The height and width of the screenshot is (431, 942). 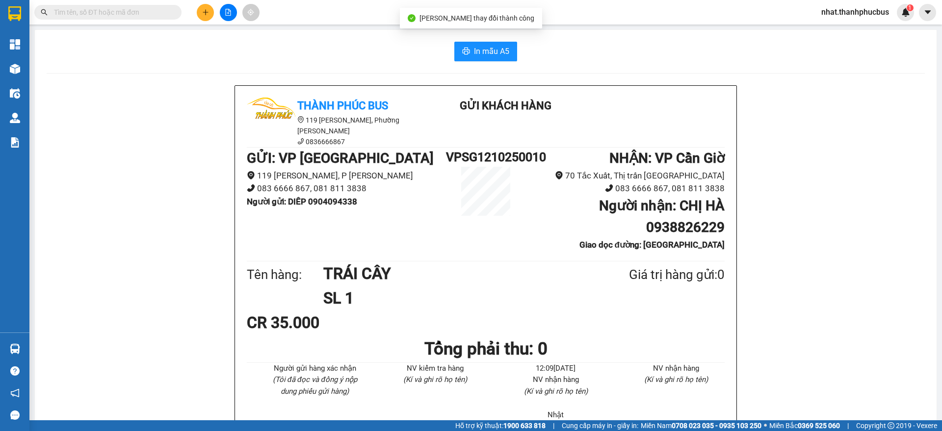 I want to click on span: aim, so click(x=251, y=12).